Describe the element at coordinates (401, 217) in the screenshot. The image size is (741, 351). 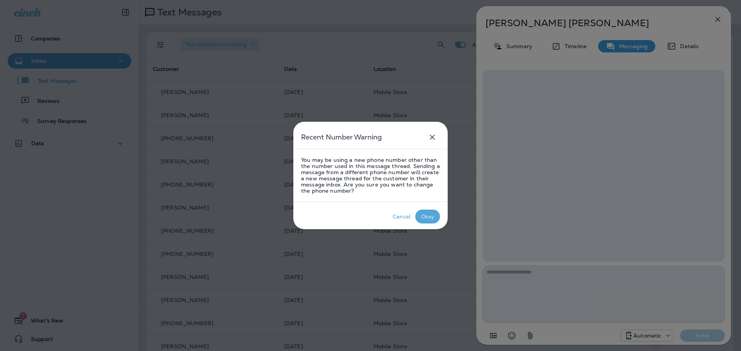
I see `div: Cancel` at that location.